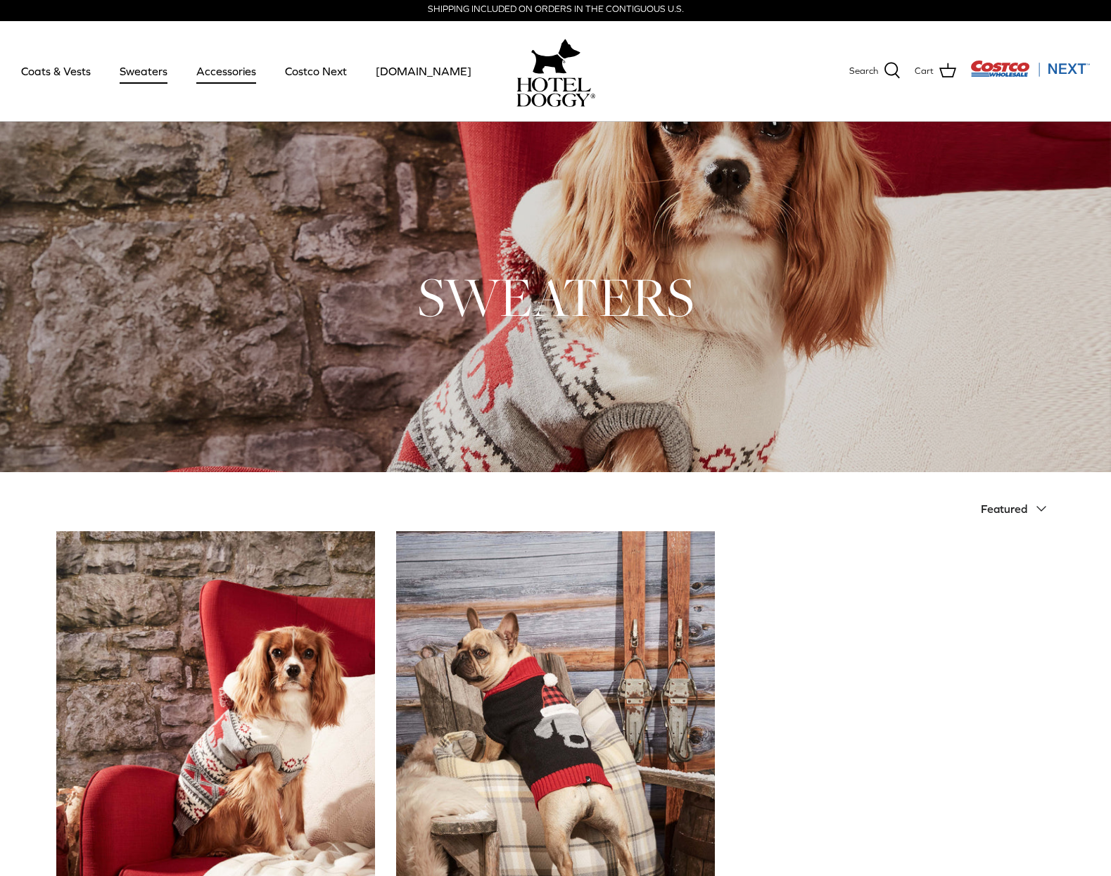  Describe the element at coordinates (924, 71) in the screenshot. I see `span: Cart` at that location.